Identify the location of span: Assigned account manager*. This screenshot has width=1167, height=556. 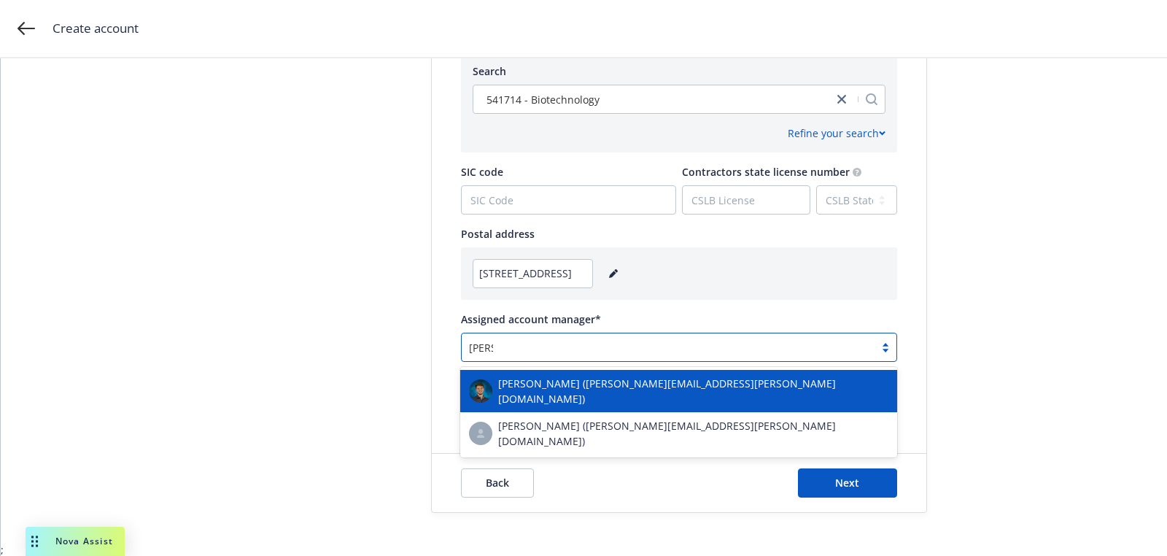
(531, 319).